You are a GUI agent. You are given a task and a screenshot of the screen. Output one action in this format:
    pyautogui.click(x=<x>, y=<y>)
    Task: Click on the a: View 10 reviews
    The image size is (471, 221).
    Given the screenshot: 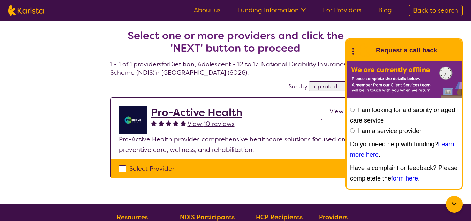 What is the action you would take?
    pyautogui.click(x=211, y=124)
    